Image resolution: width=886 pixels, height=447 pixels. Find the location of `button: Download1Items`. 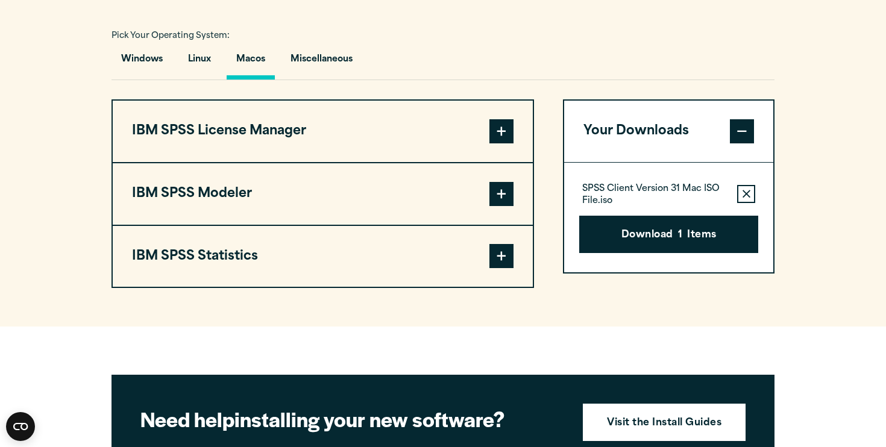

button: Download1Items is located at coordinates (668, 234).